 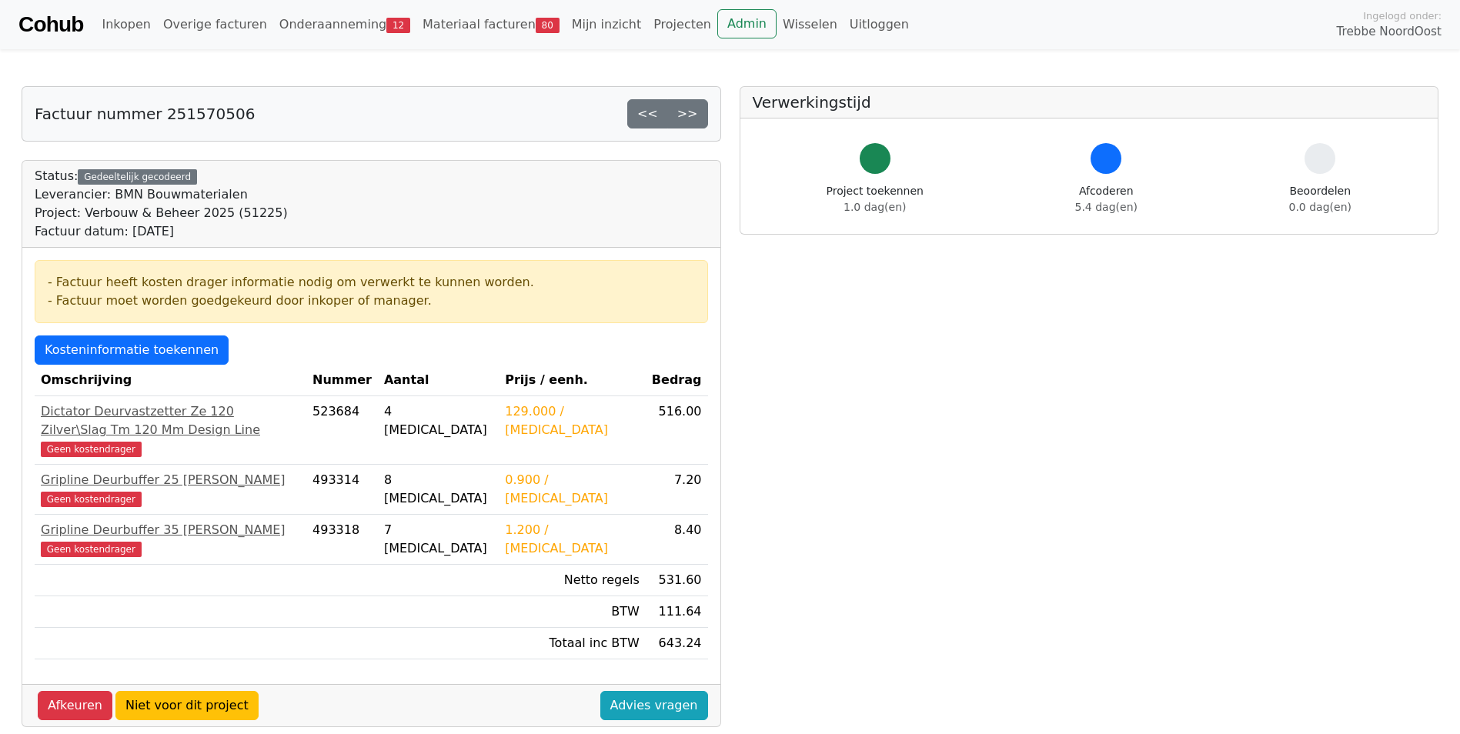 What do you see at coordinates (572, 380) in the screenshot?
I see `th: Prijs / eenh.` at bounding box center [572, 380].